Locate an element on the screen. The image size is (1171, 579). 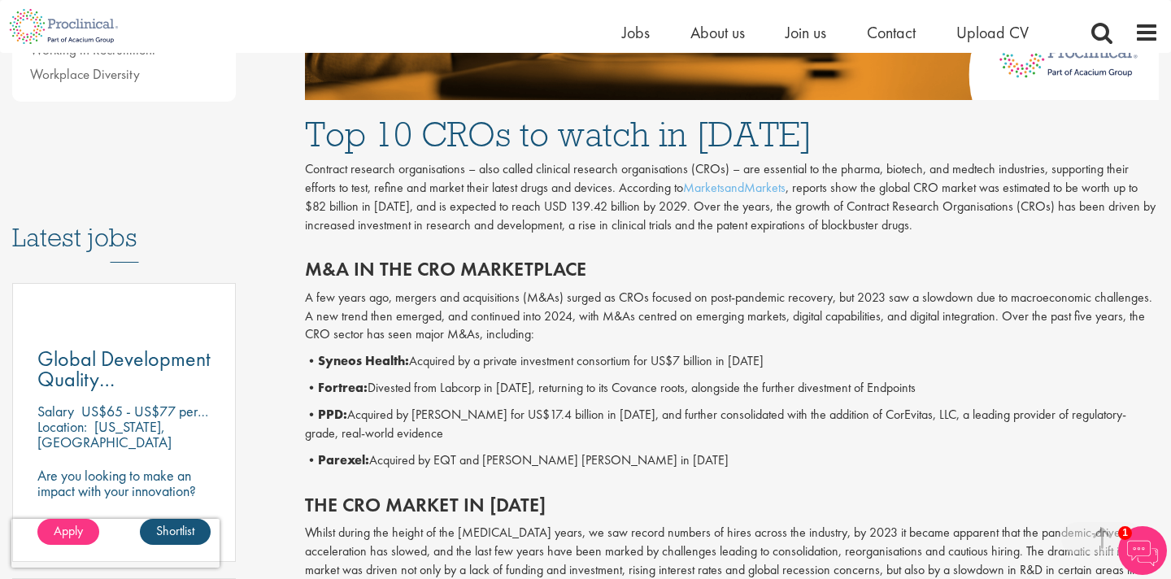
a: Contact is located at coordinates (891, 33).